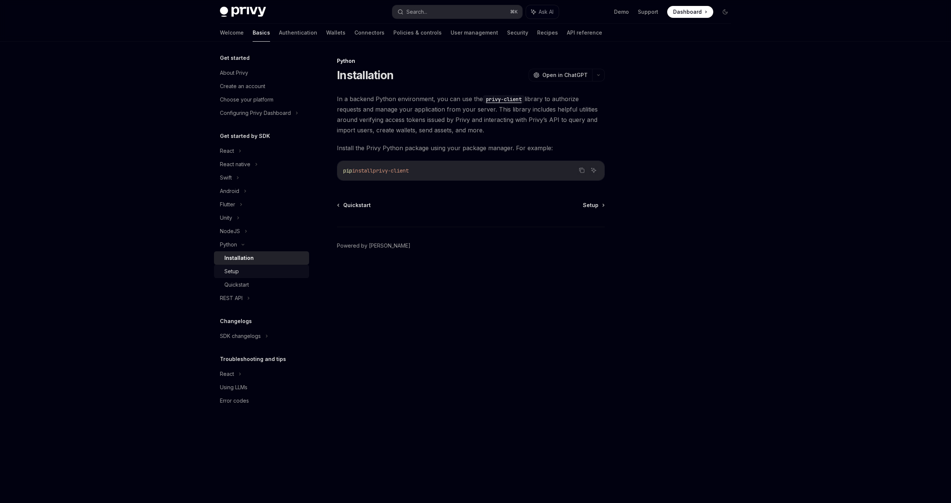 The width and height of the screenshot is (951, 503). Describe the element at coordinates (239, 258) in the screenshot. I see `div: Installation` at that location.